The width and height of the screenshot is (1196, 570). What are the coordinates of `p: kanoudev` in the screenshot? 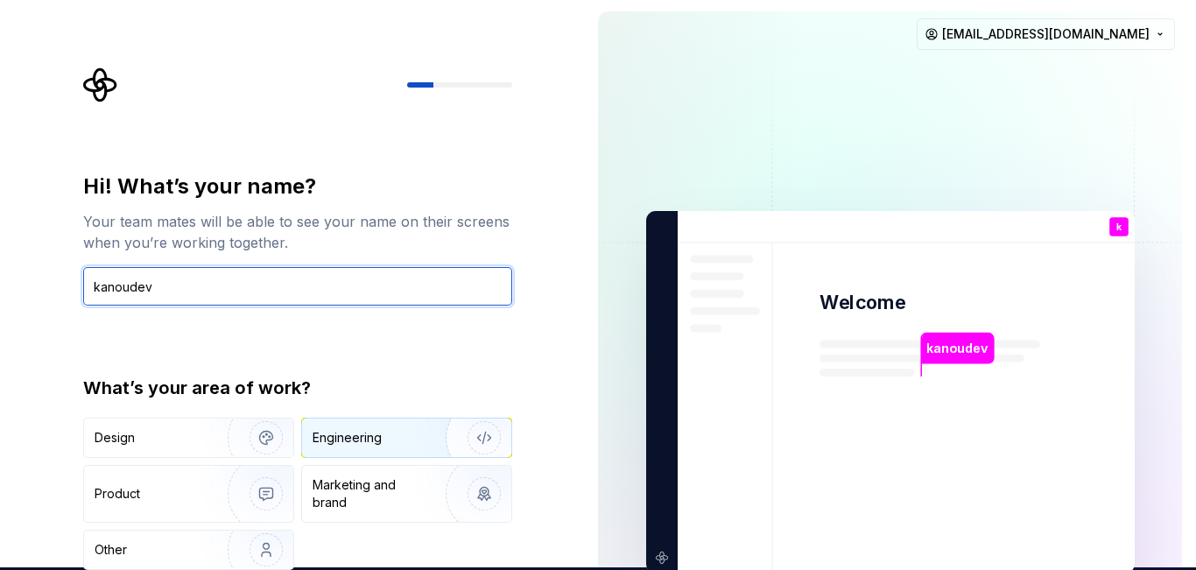 It's located at (957, 348).